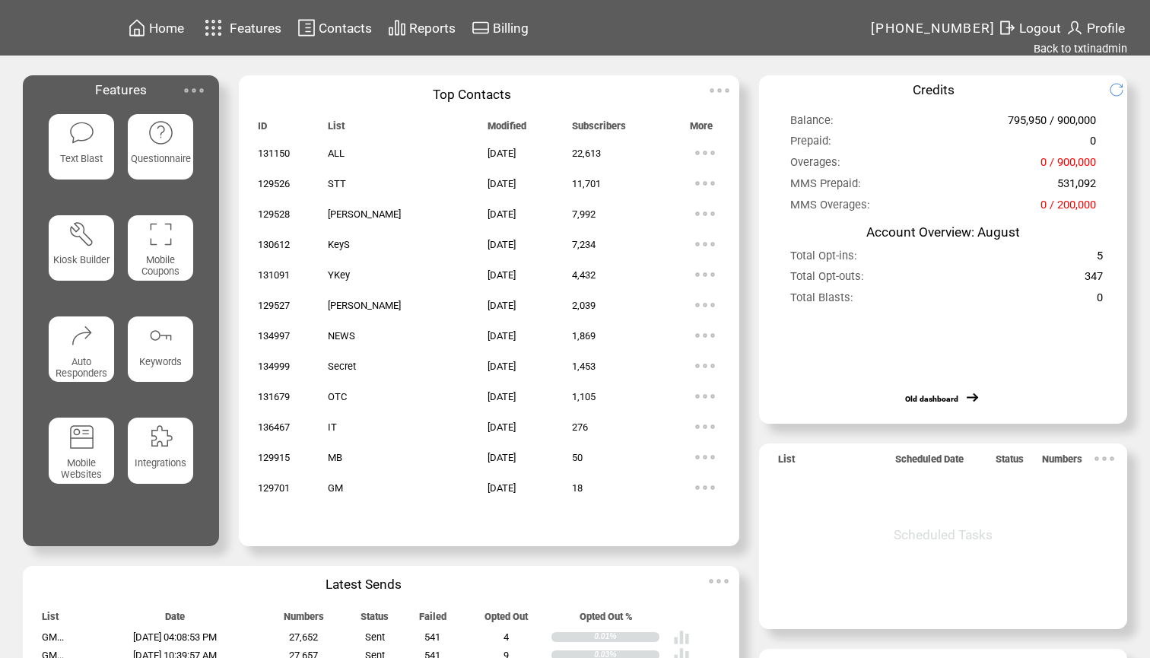 The height and width of the screenshot is (658, 1150). Describe the element at coordinates (156, 27) in the screenshot. I see `a: Home` at that location.